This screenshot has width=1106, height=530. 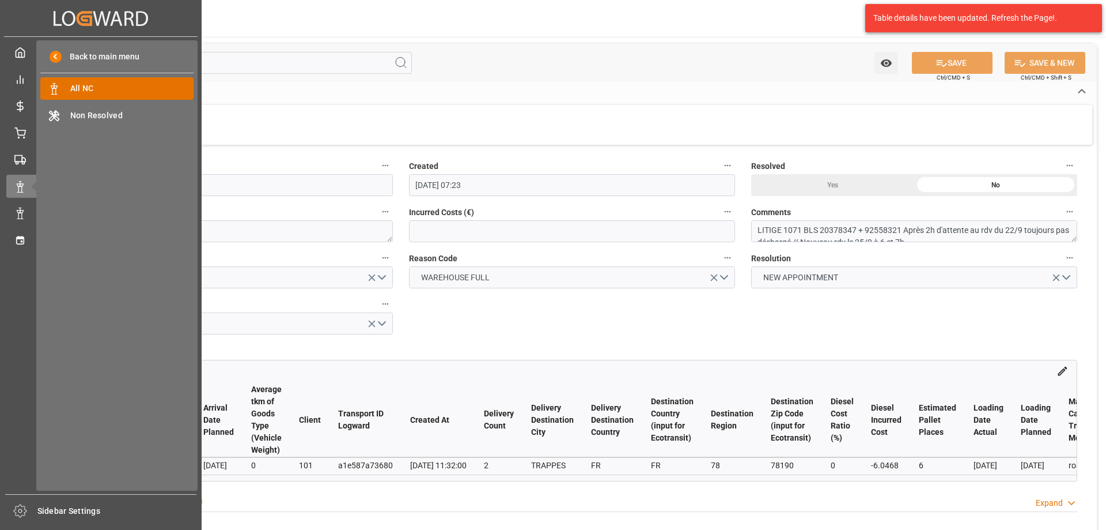 What do you see at coordinates (792, 420) in the screenshot?
I see `th: Destination Zip Code (input for Ecotransit)` at bounding box center [792, 420].